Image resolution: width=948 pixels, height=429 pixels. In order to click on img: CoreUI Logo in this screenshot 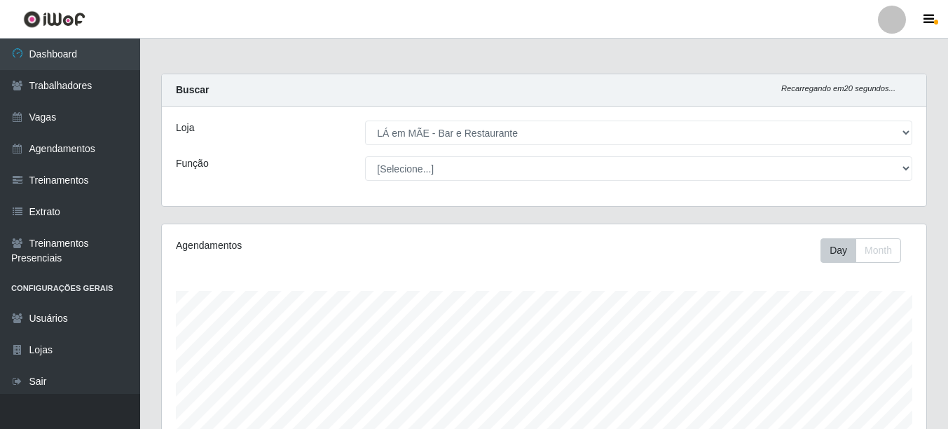, I will do `click(54, 19)`.